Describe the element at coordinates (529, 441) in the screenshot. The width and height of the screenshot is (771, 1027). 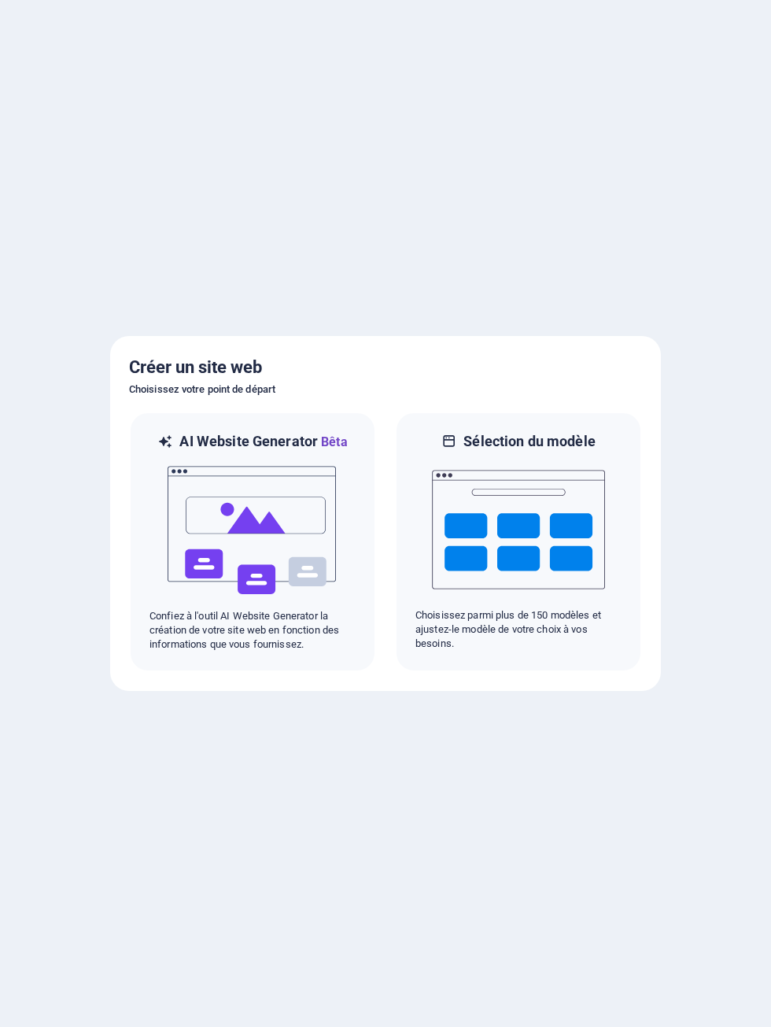
I see `h6: Sélection du modèle` at that location.